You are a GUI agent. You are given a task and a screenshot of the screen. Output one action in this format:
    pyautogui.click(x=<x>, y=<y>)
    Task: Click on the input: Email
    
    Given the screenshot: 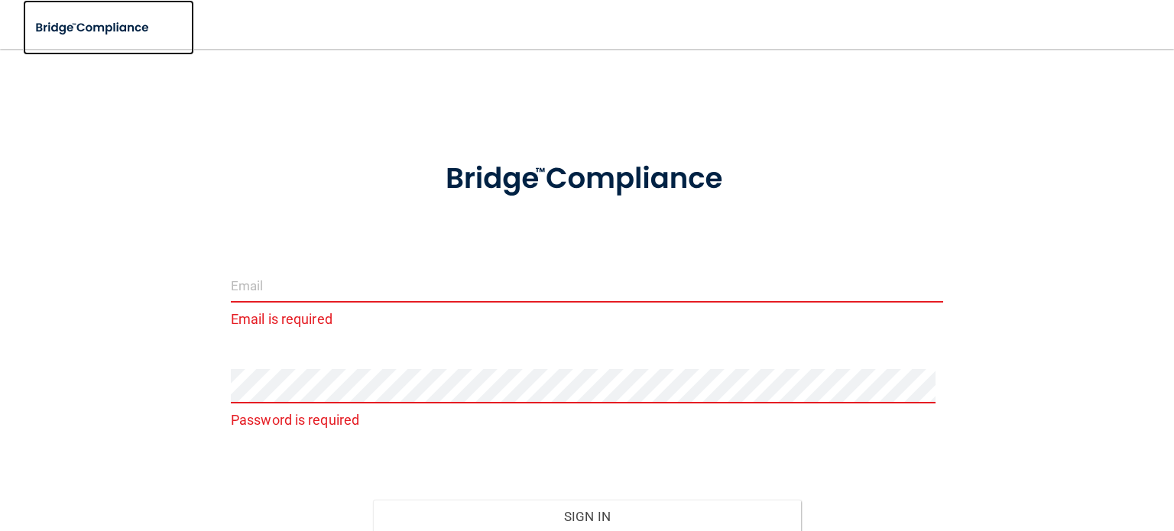 What is the action you would take?
    pyautogui.click(x=587, y=285)
    